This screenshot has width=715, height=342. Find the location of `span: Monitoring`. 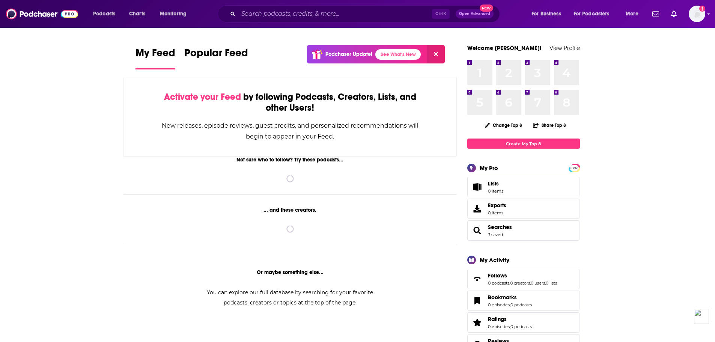

span: Monitoring is located at coordinates (173, 14).